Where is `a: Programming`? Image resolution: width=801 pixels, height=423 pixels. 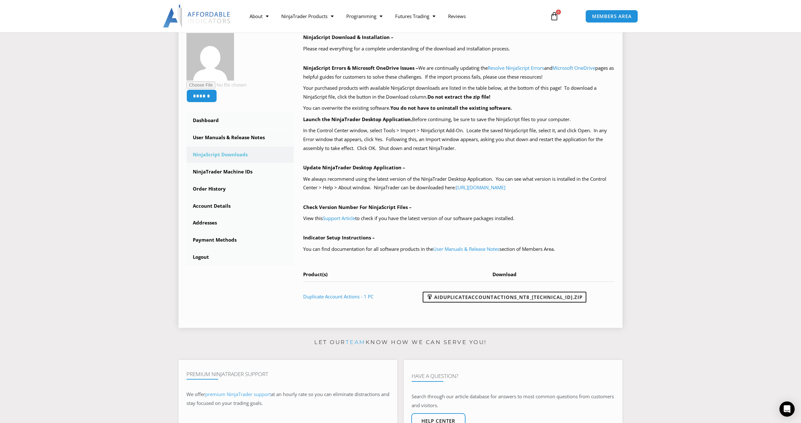 a: Programming is located at coordinates (364, 16).